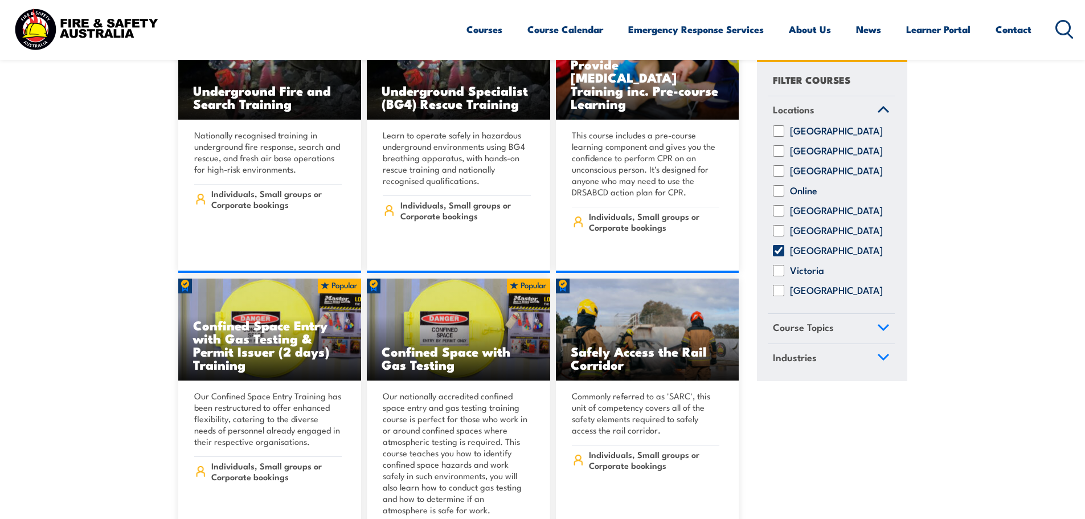 The height and width of the screenshot is (519, 1085). What do you see at coordinates (484, 29) in the screenshot?
I see `a: Courses` at bounding box center [484, 29].